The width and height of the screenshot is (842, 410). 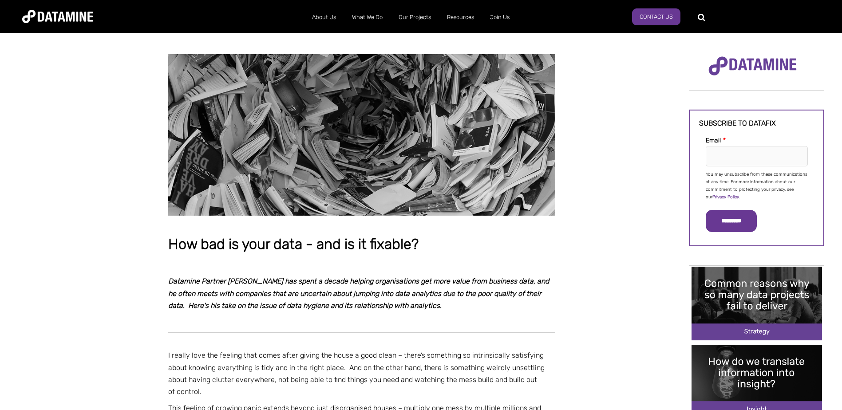 What do you see at coordinates (726, 197) in the screenshot?
I see `a: Privacy Policy` at bounding box center [726, 197].